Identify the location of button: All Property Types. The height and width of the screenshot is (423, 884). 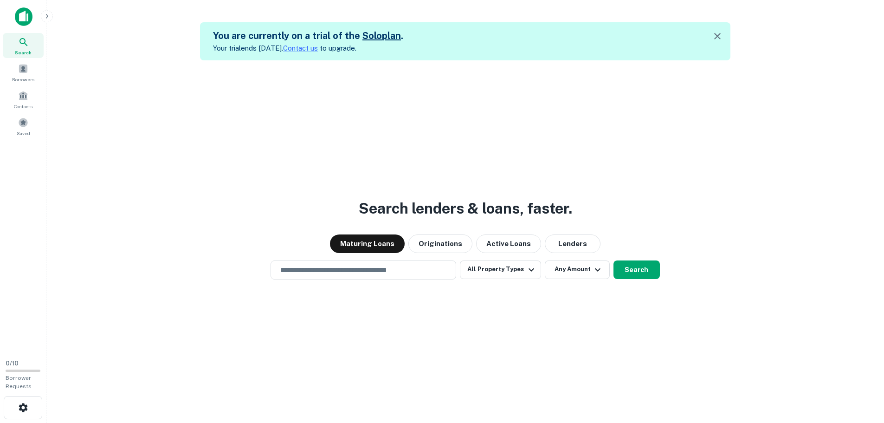
(500, 270).